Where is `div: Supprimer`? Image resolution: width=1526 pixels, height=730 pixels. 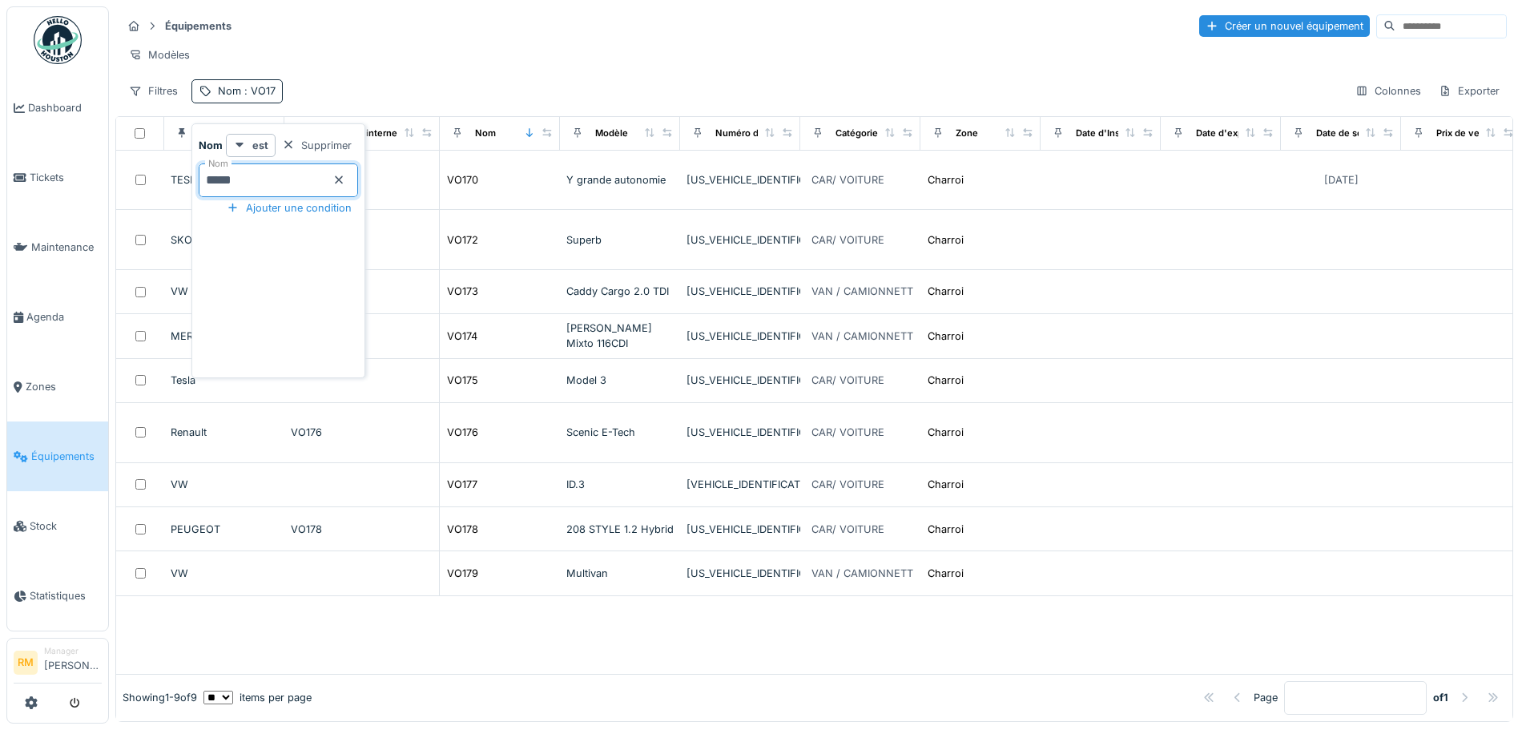 div: Supprimer is located at coordinates (316, 145).